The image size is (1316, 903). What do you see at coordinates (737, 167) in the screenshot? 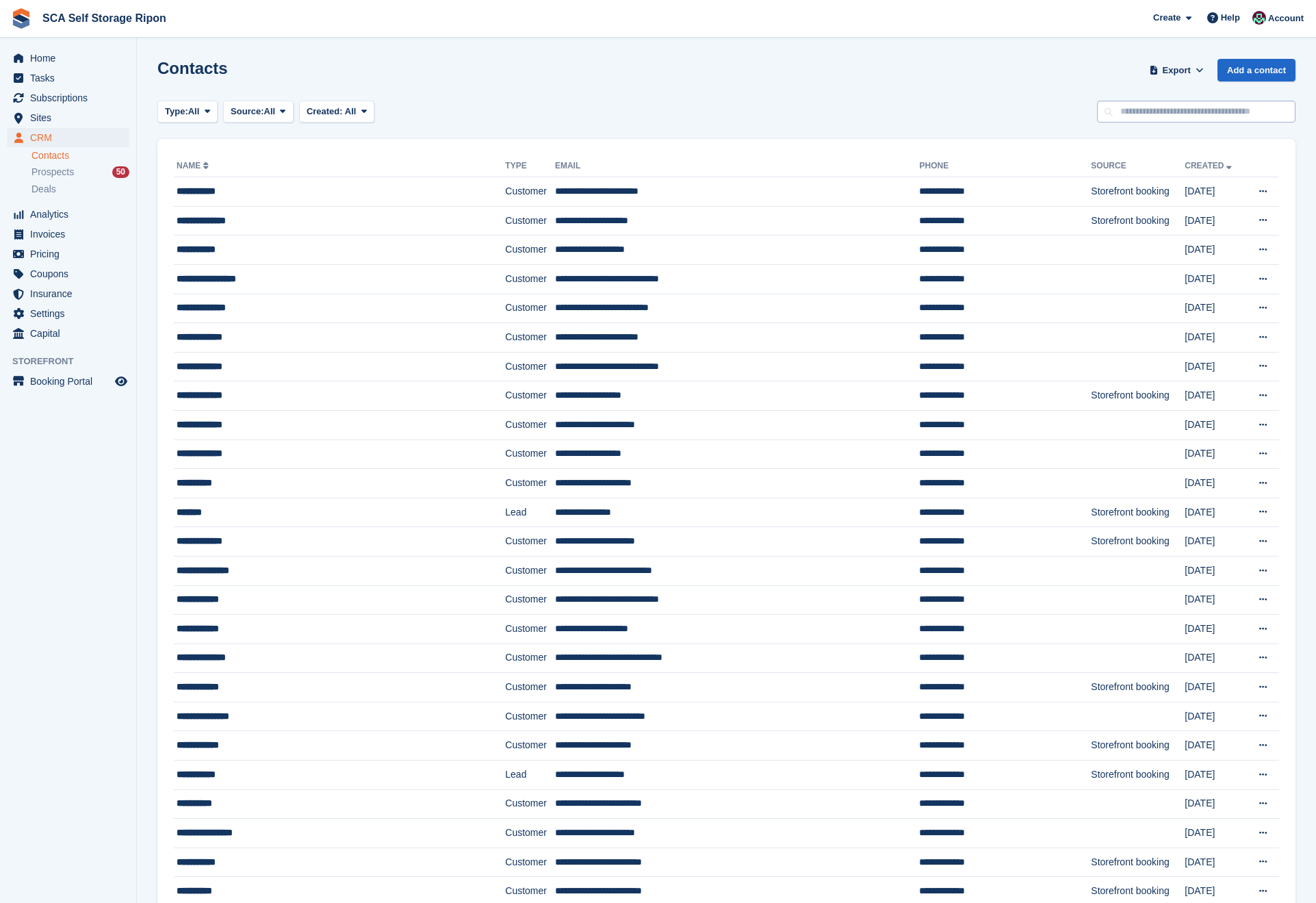
I see `th: Email` at bounding box center [737, 167].